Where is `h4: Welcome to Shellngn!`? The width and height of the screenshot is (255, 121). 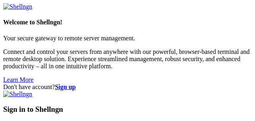 h4: Welcome to Shellngn! is located at coordinates (128, 22).